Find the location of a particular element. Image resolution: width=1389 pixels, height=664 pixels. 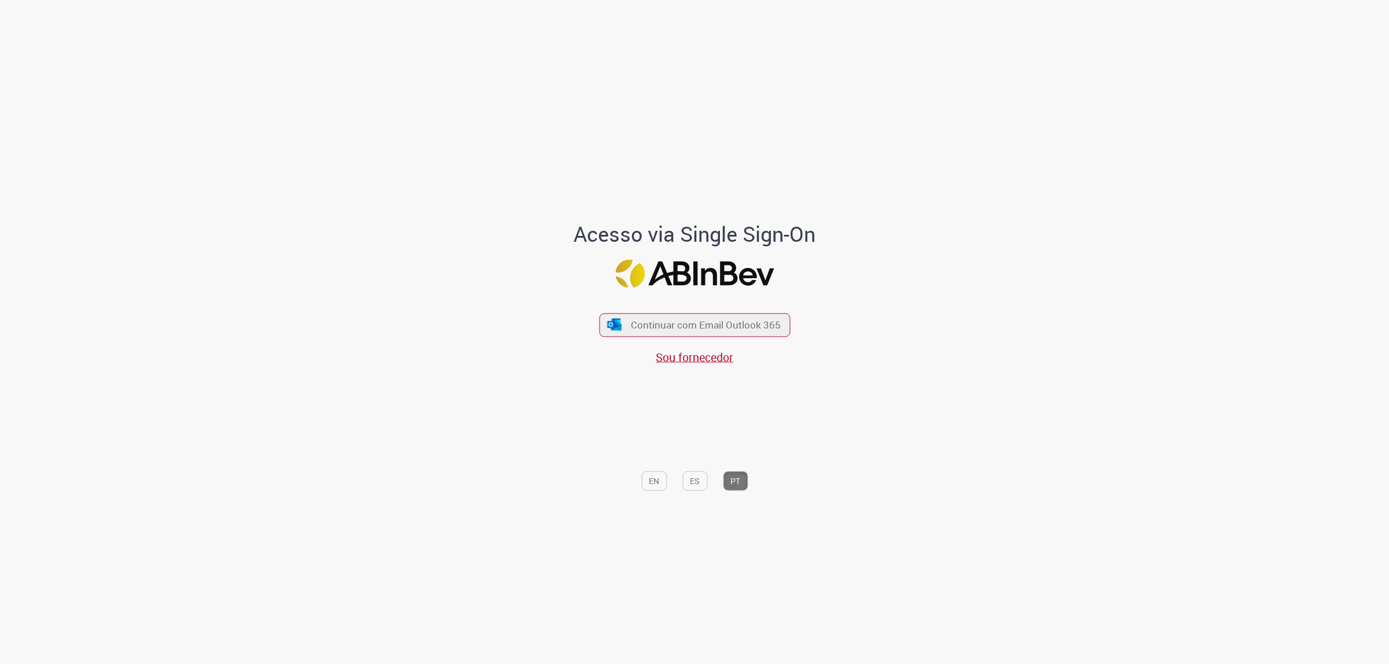

button: EN is located at coordinates (654, 481).